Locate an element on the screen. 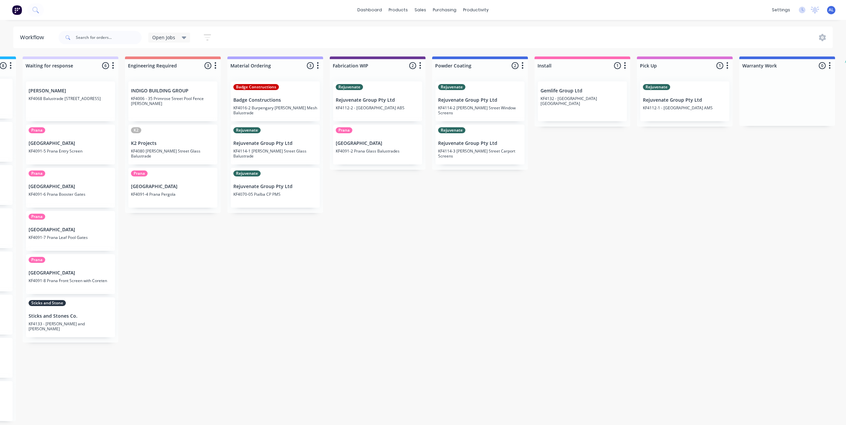  p: KF4091-6 Prana Booster Gates is located at coordinates (70, 194).